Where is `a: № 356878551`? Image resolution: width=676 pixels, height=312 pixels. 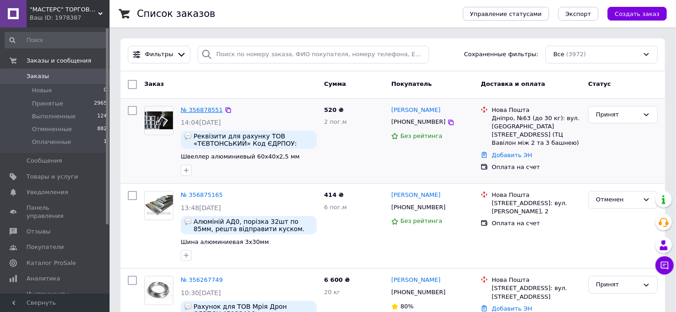 a: № 356878551 is located at coordinates (202, 110).